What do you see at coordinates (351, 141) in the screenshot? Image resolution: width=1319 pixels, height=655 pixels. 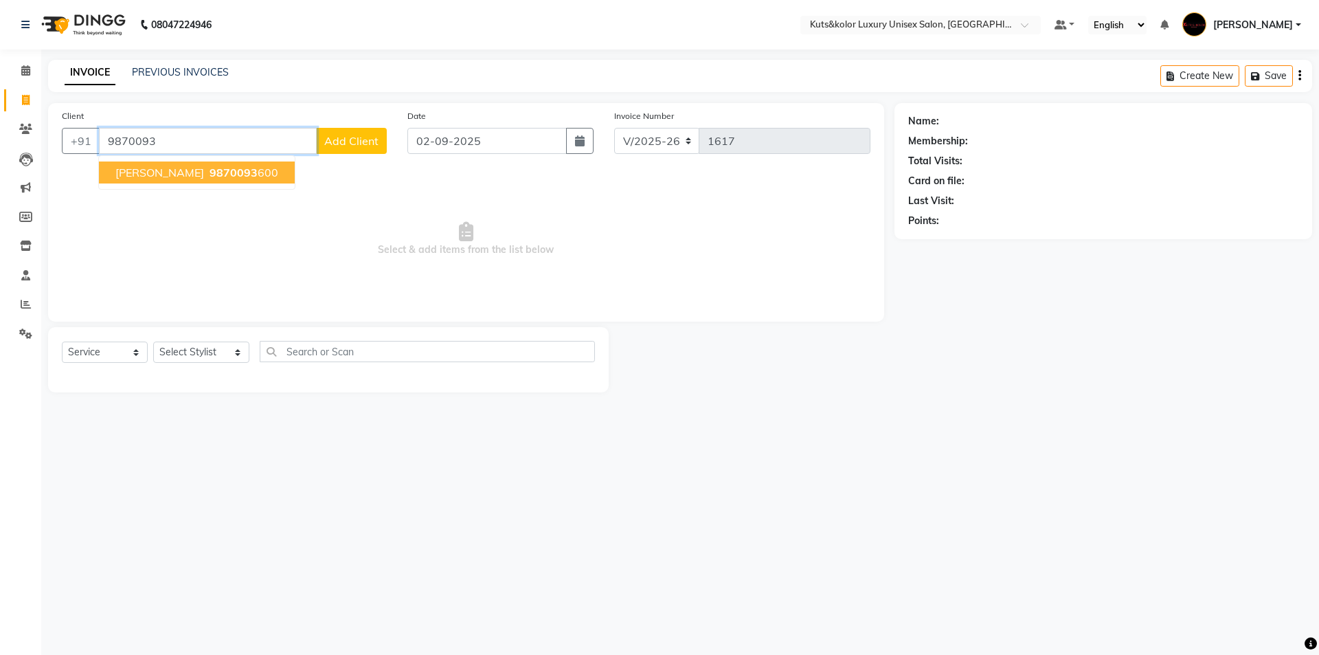 I see `span: Add Client` at bounding box center [351, 141].